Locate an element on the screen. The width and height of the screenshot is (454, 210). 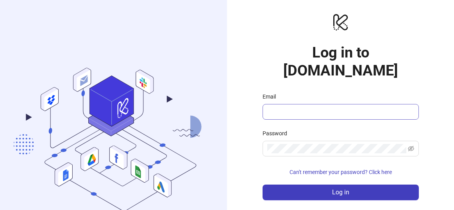
button: Log in is located at coordinates (341, 192).